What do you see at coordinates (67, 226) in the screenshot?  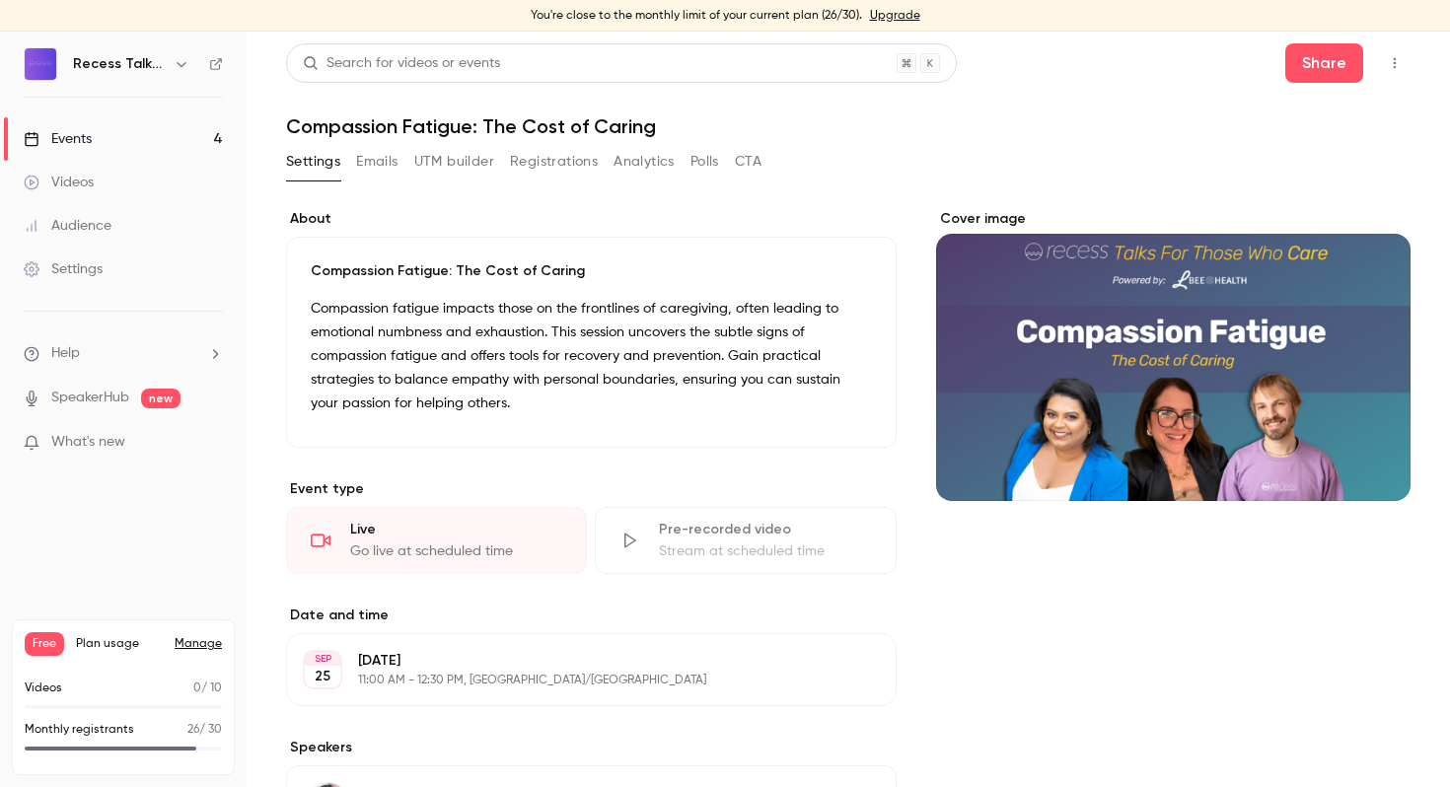 I see `div: Audience` at bounding box center [67, 226].